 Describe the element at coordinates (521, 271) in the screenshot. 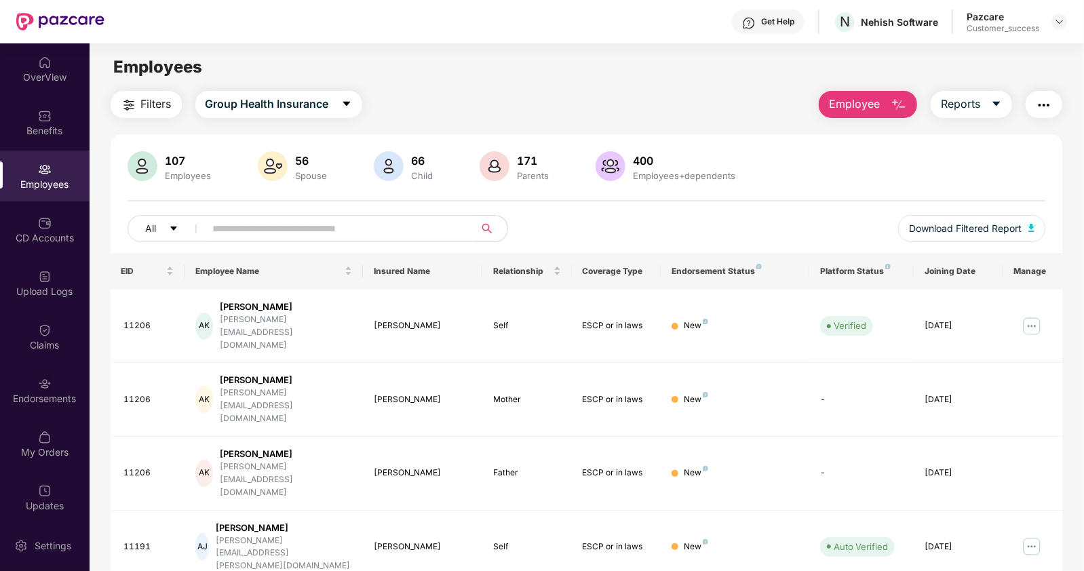

I see `span: Relationship` at that location.